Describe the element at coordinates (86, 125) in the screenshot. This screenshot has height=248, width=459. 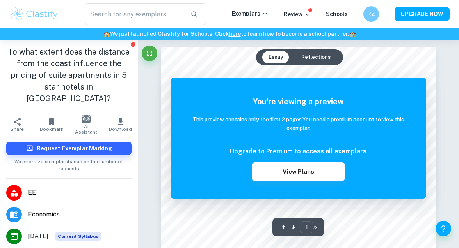
I see `button: AI Assistant` at that location.